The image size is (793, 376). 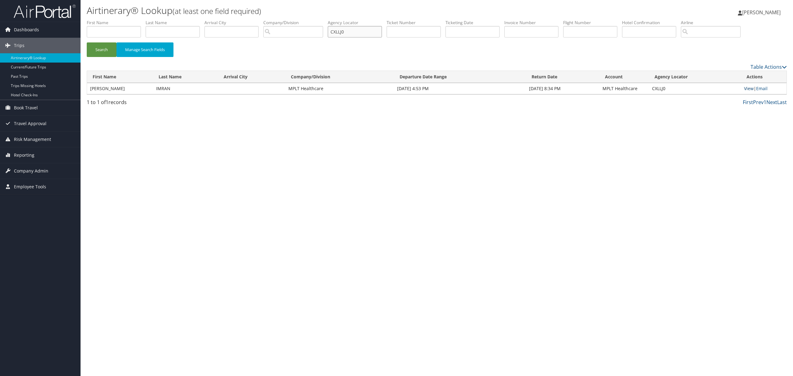 What do you see at coordinates (296, 23) in the screenshot?
I see `label: Company/Division` at bounding box center [296, 23].